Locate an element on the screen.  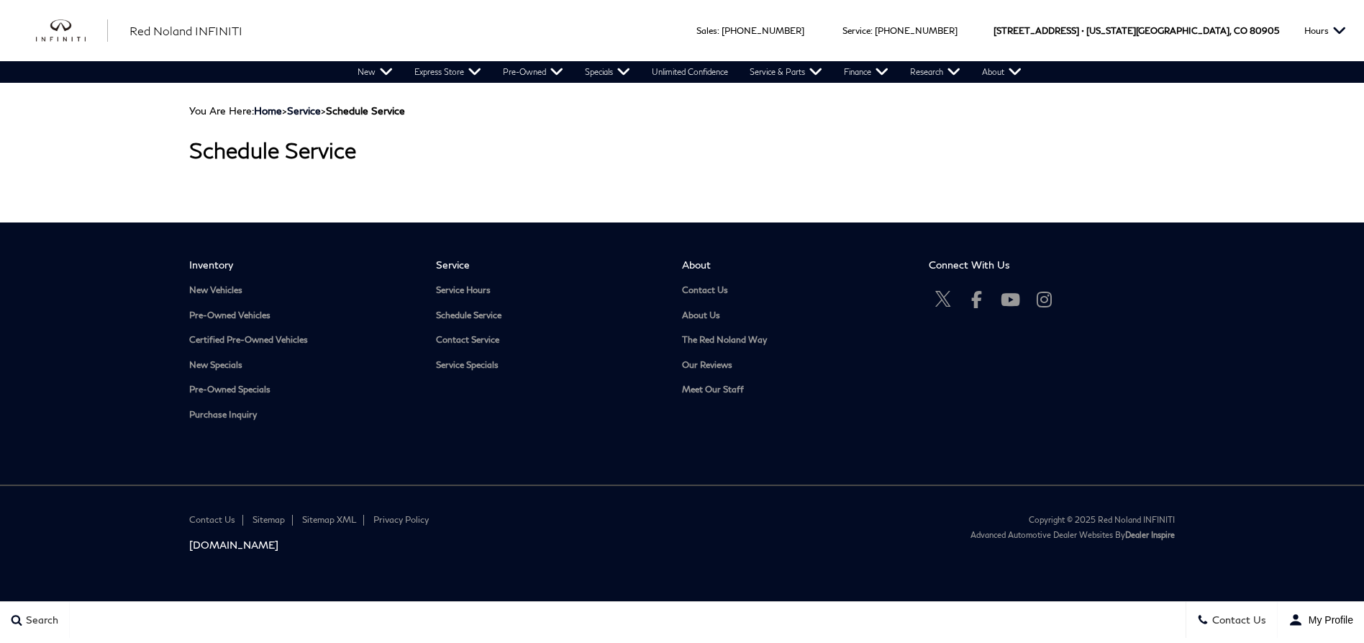
a: infiniti is located at coordinates (72, 31).